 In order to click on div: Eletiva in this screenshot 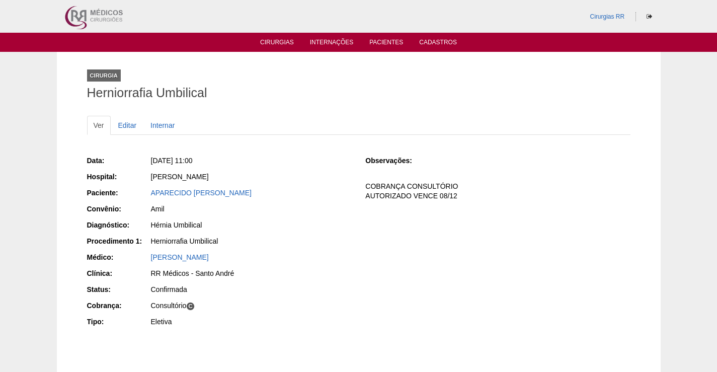, I will do `click(251, 321)`.